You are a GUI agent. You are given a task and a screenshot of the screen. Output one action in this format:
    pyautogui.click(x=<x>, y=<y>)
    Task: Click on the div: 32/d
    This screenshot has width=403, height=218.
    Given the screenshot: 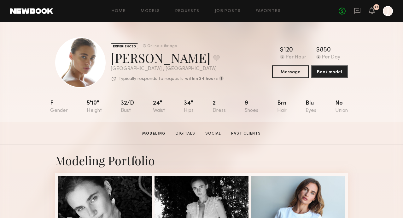 What is the action you would take?
    pyautogui.click(x=127, y=107)
    